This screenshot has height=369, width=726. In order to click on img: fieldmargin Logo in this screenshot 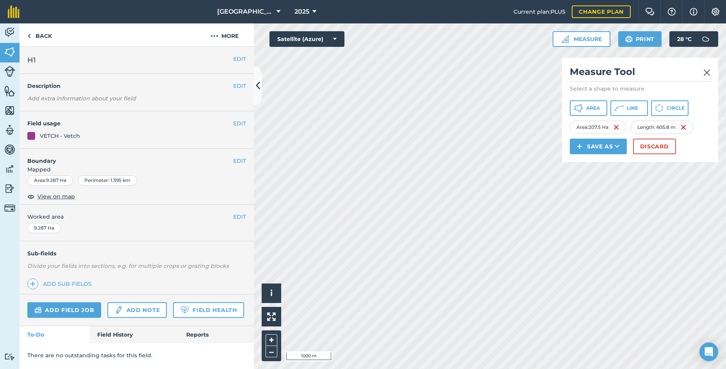, I will do `click(14, 12)`.